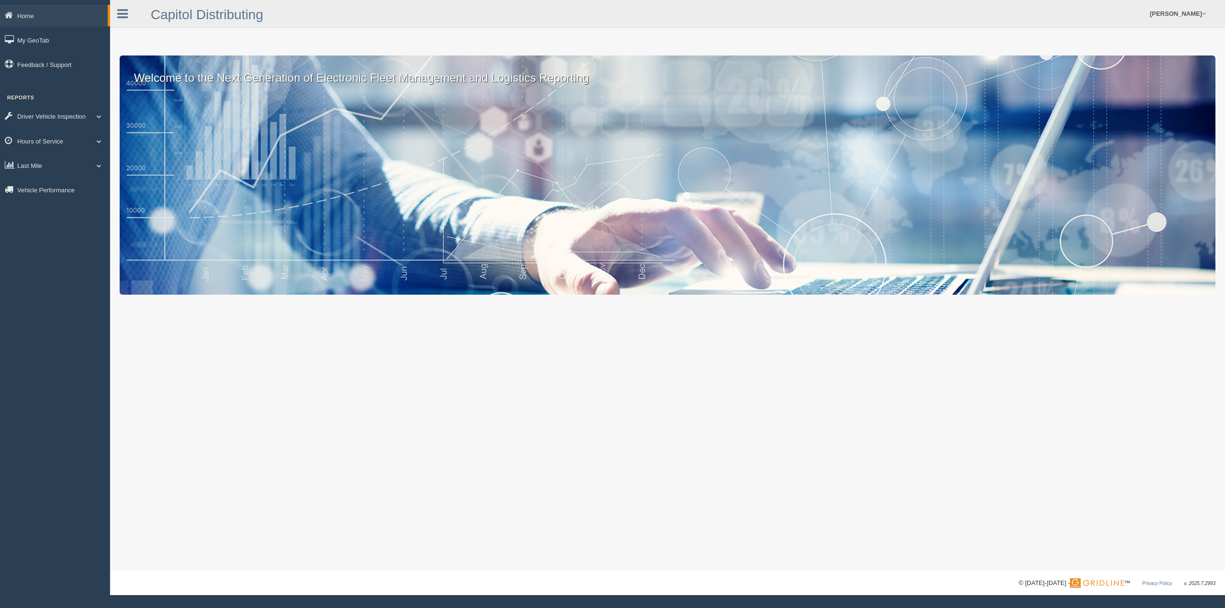  What do you see at coordinates (1200, 583) in the screenshot?
I see `span: v. 2025.7.2993` at bounding box center [1200, 583].